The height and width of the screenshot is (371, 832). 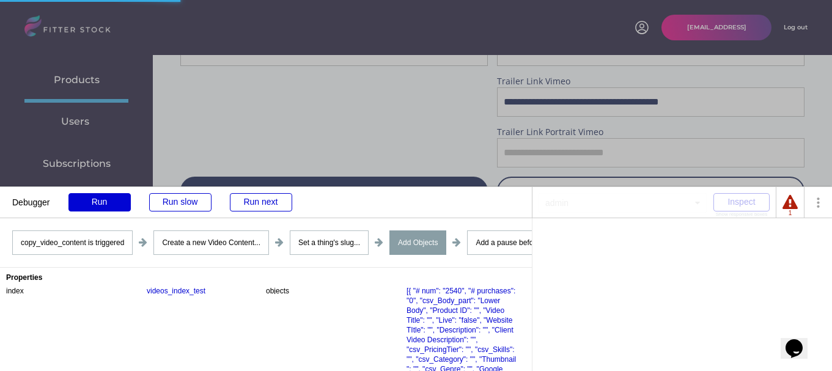 What do you see at coordinates (329, 243) in the screenshot?
I see `div: Set a thing's slug...` at bounding box center [329, 243].